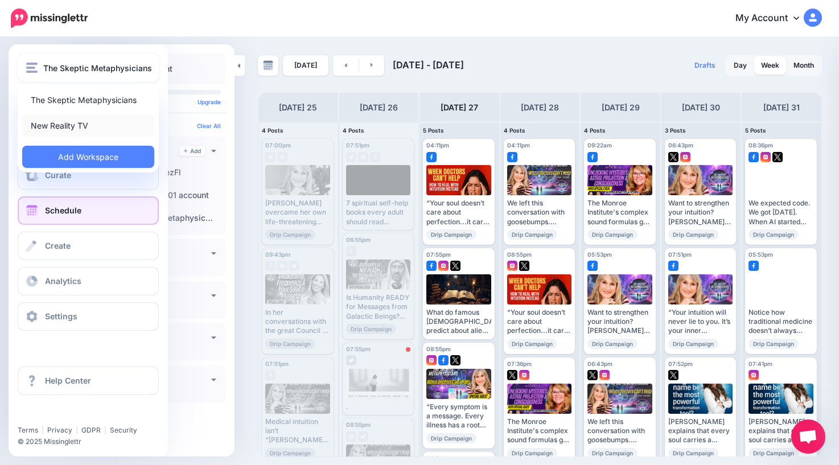  I want to click on a: Create, so click(88, 246).